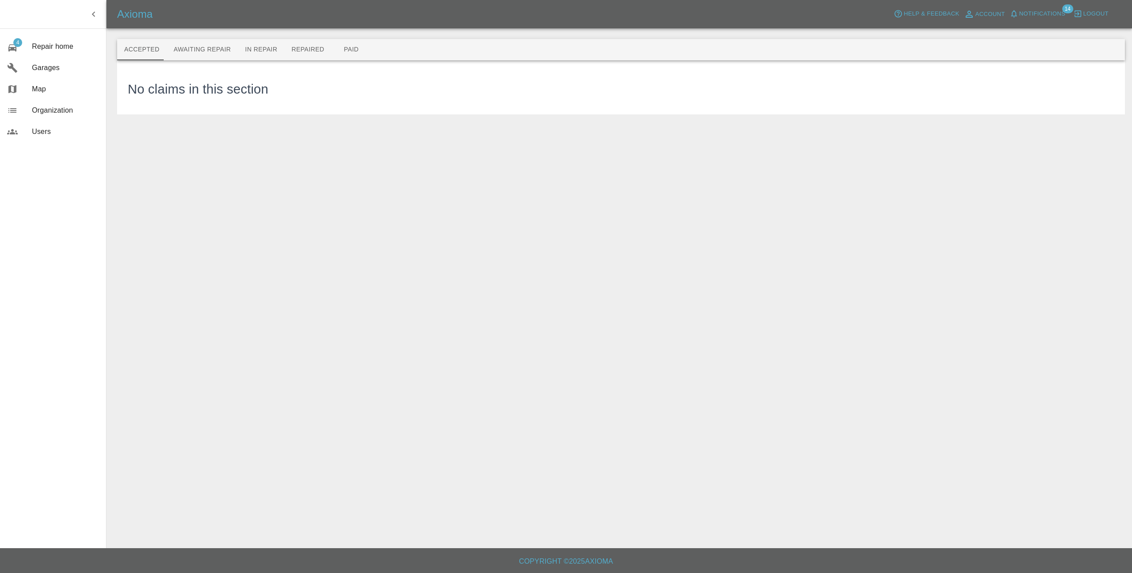 The height and width of the screenshot is (573, 1132). Describe the element at coordinates (65, 68) in the screenshot. I see `span: Garages` at that location.